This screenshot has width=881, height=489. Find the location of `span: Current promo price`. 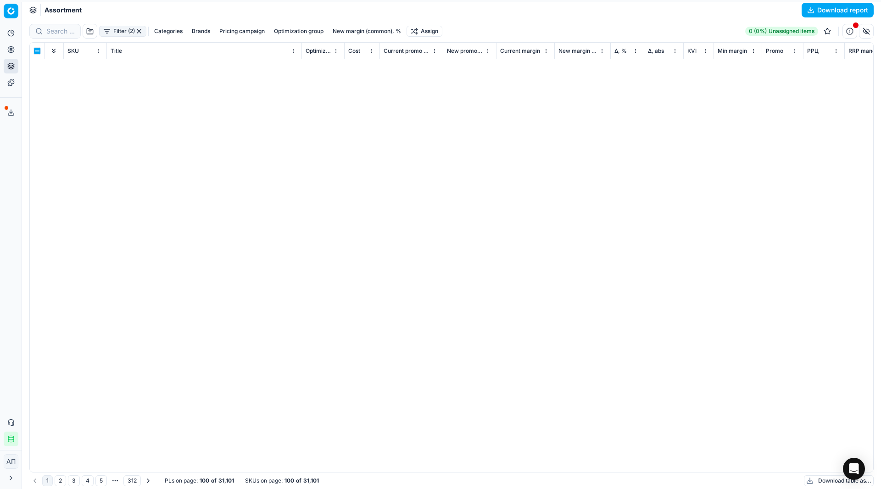

span: Current promo price is located at coordinates (407, 51).